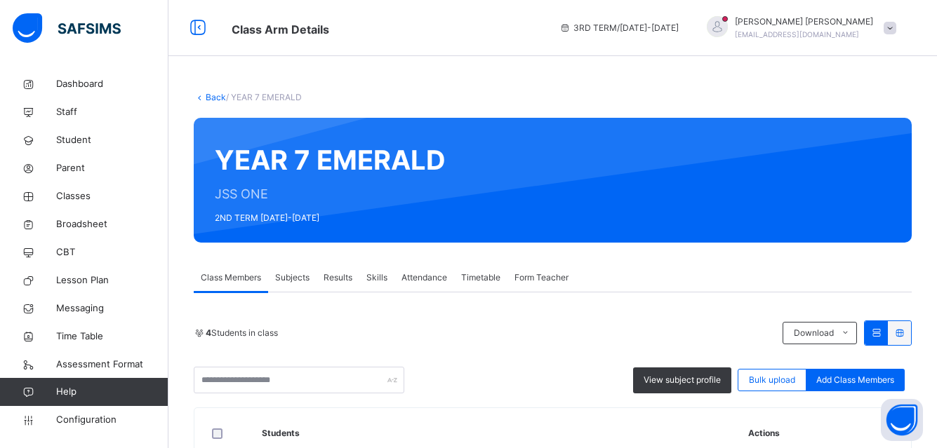 Image resolution: width=937 pixels, height=448 pixels. I want to click on span: Time Table, so click(112, 337).